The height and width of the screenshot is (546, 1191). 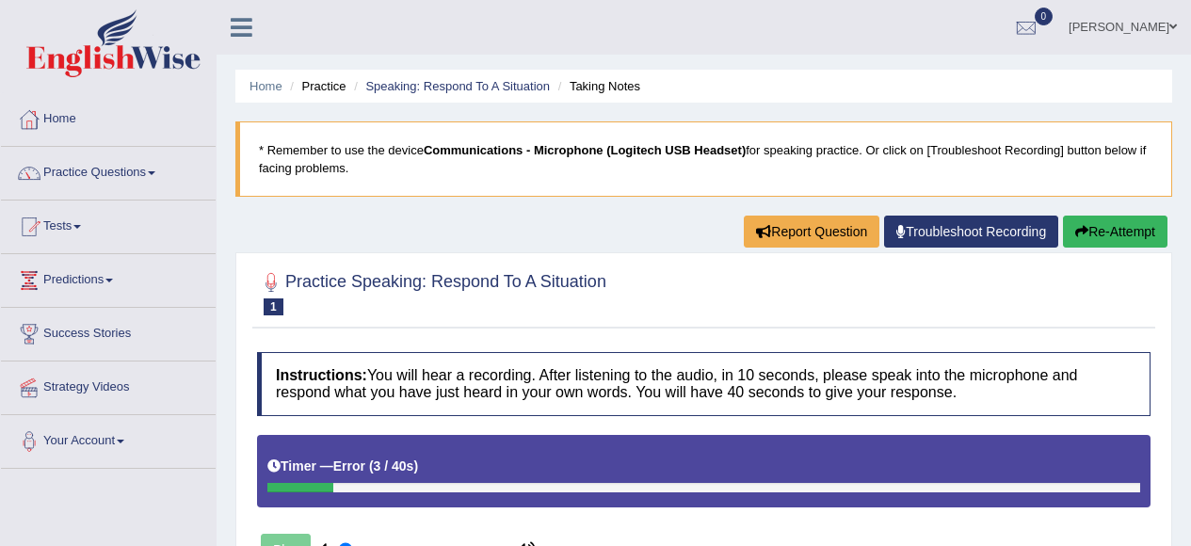 I want to click on a: Predictions, so click(x=108, y=278).